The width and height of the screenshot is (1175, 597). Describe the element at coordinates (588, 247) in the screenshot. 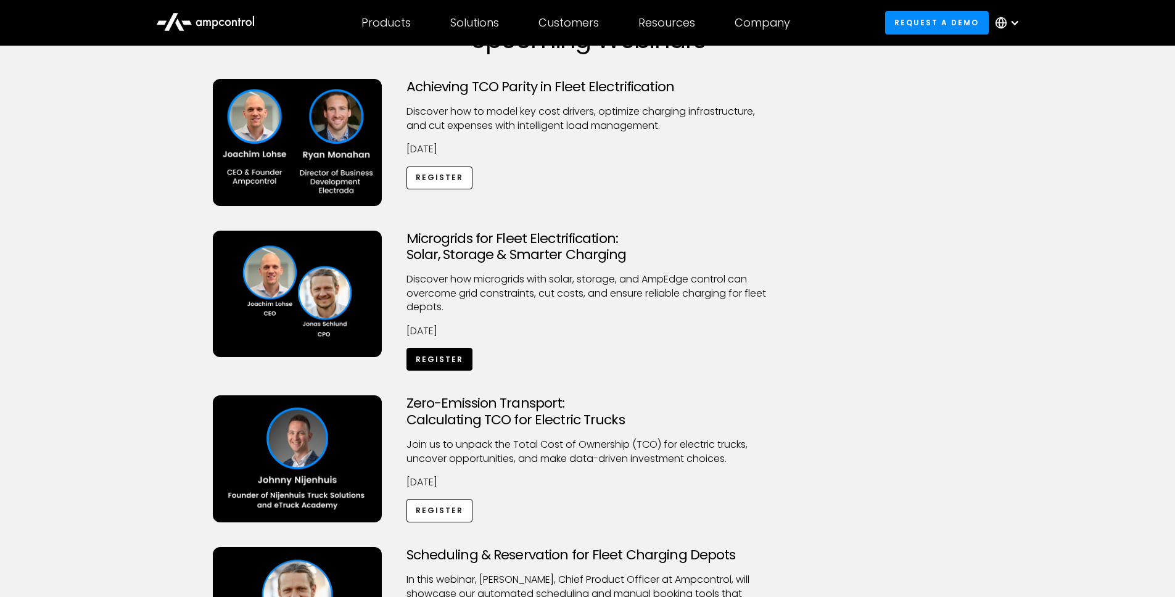

I see `h3: Microgrids for Fleet Electrification: Solar, Storage & Smarter Charging` at that location.